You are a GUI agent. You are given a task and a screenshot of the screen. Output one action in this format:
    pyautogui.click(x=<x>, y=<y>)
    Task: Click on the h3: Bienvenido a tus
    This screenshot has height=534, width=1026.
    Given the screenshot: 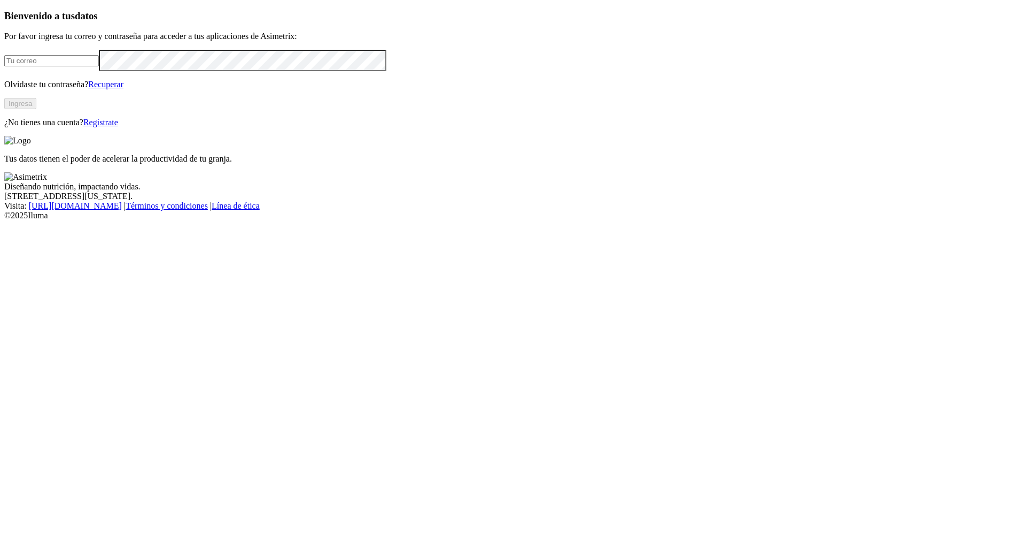 What is the action you would take?
    pyautogui.click(x=513, y=16)
    